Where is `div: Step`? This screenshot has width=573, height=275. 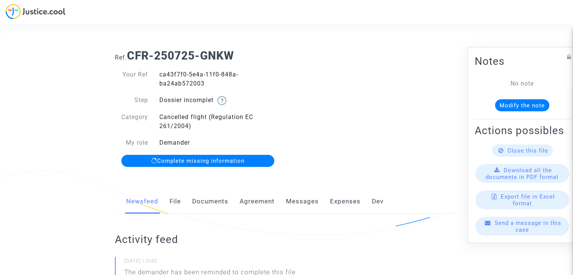
div: Step is located at coordinates (132, 100).